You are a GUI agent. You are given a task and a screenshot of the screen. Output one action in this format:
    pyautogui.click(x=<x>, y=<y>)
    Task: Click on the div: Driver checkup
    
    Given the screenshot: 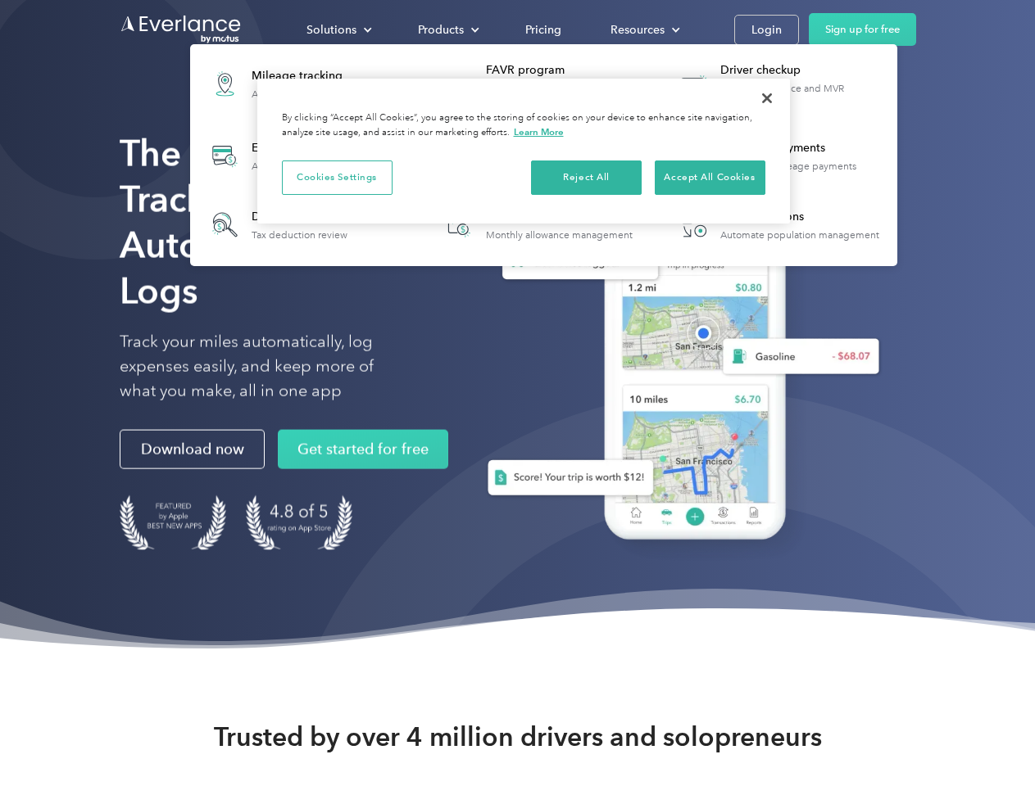 What is the action you would take?
    pyautogui.click(x=804, y=70)
    